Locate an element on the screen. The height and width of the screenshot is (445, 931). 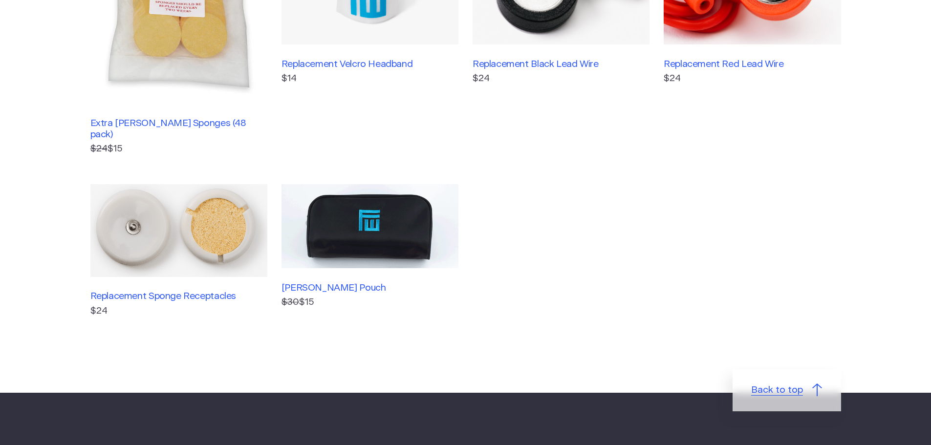
s: $24 is located at coordinates (99, 149).